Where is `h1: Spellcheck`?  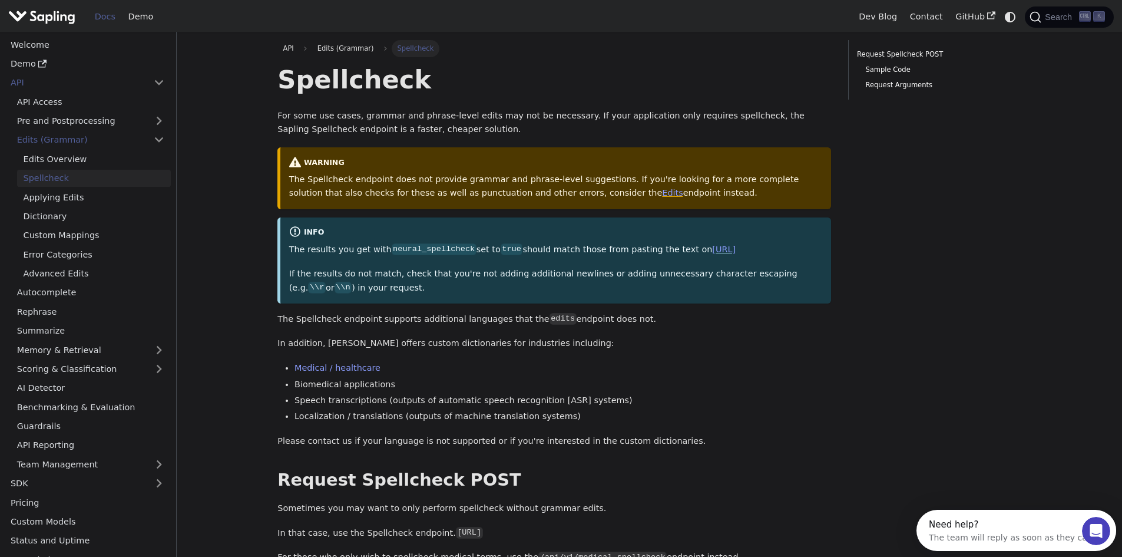 h1: Spellcheck is located at coordinates (554, 80).